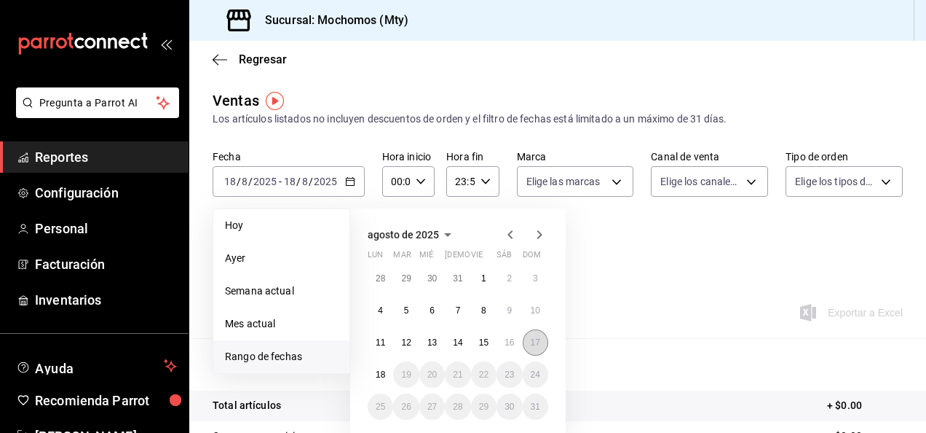 The width and height of the screenshot is (926, 433). I want to click on button: 13 de agosto de 2025, so click(432, 342).